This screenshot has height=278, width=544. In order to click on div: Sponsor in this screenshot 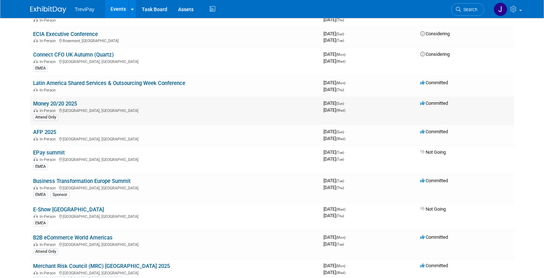, I will do `click(60, 195)`.